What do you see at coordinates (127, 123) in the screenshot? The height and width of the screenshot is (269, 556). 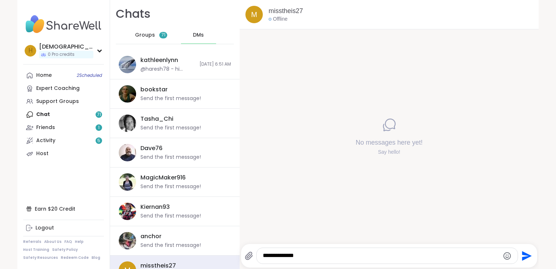 I see `img: https://sharewell-space-live.sfo3.digitaloceanspaces.com/user-generated/d44ce118-e614-49f3-90b3-4...` at bounding box center [127, 123].